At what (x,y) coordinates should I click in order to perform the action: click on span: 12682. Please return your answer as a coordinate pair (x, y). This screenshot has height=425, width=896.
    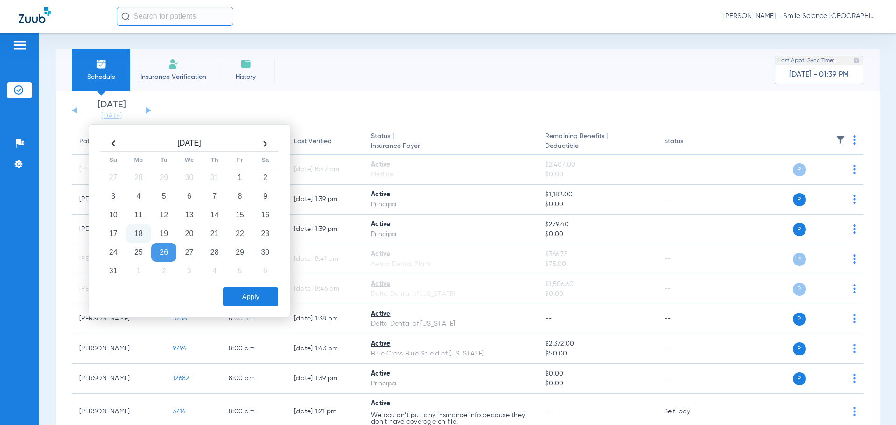
    Looking at the image, I should click on (181, 378).